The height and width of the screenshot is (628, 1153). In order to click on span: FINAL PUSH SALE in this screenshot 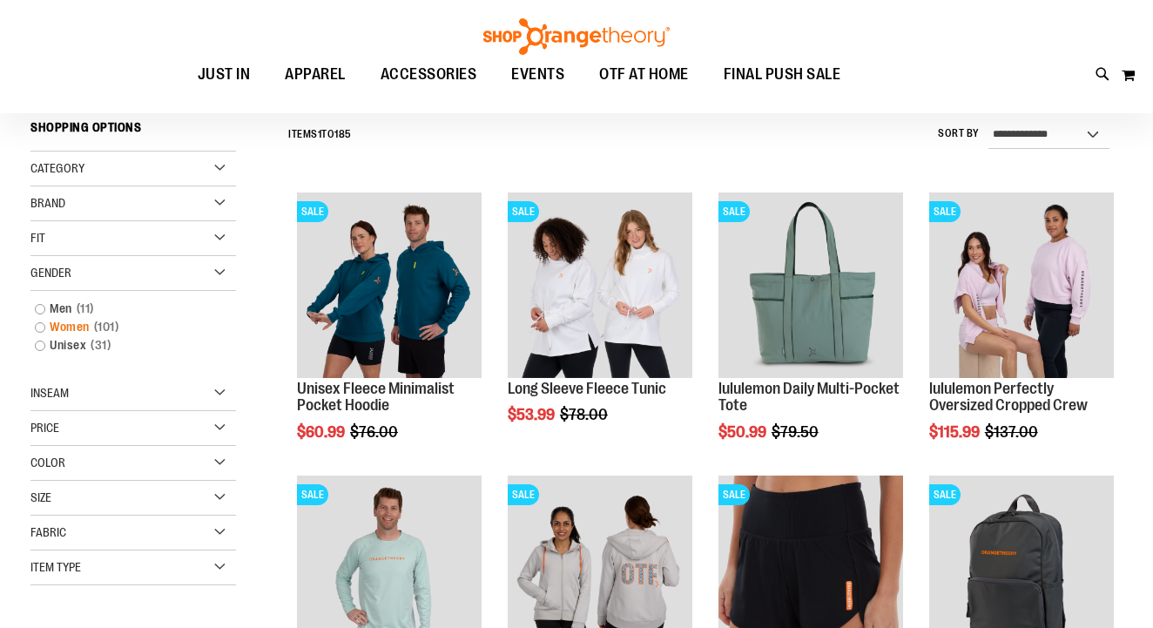, I will do `click(782, 74)`.